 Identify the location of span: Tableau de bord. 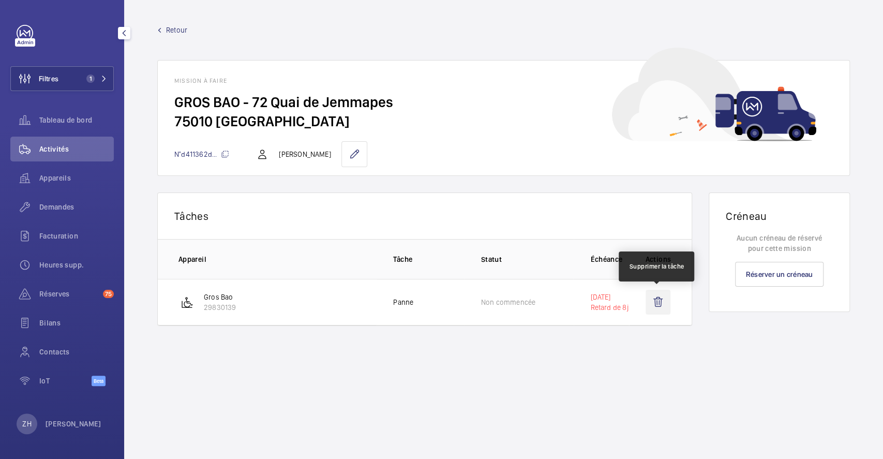
(77, 120).